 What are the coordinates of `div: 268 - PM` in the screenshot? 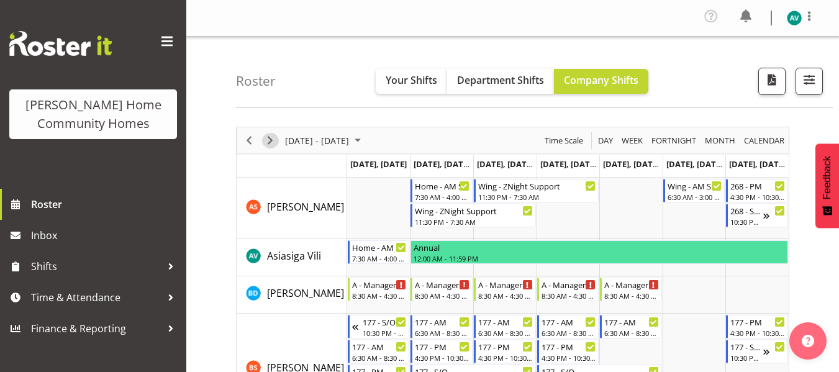 It's located at (758, 186).